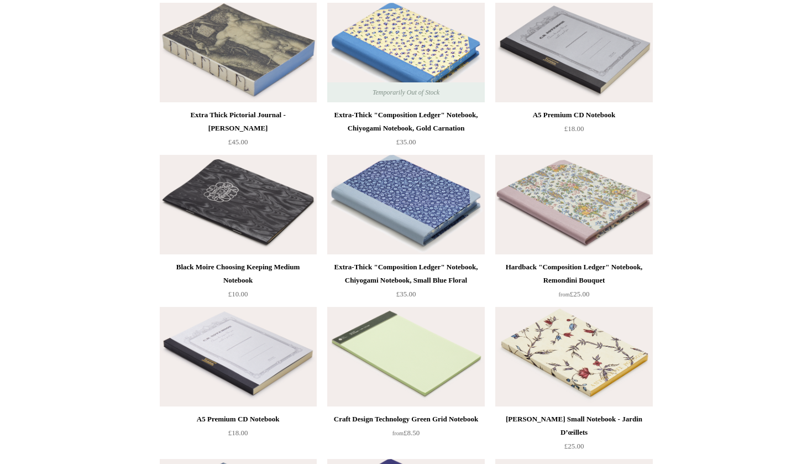 This screenshot has width=812, height=464. What do you see at coordinates (574, 283) in the screenshot?
I see `a: Hardback "Composition Ledger" Notebook, Remondini Bouquet from£25.00` at bounding box center [574, 283].